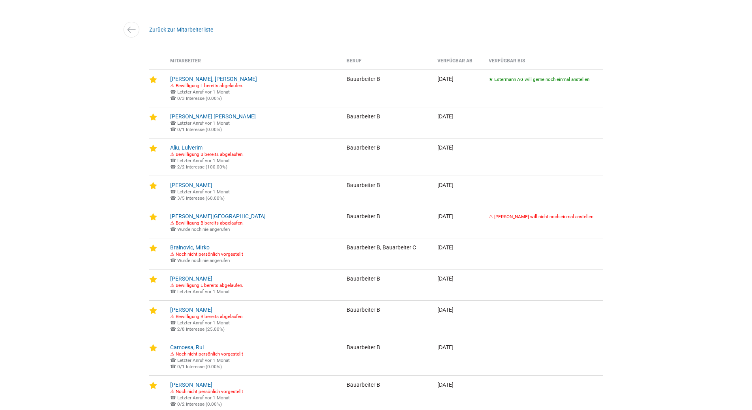  I want to click on small: 03.07.2025 07:10:16, so click(200, 360).